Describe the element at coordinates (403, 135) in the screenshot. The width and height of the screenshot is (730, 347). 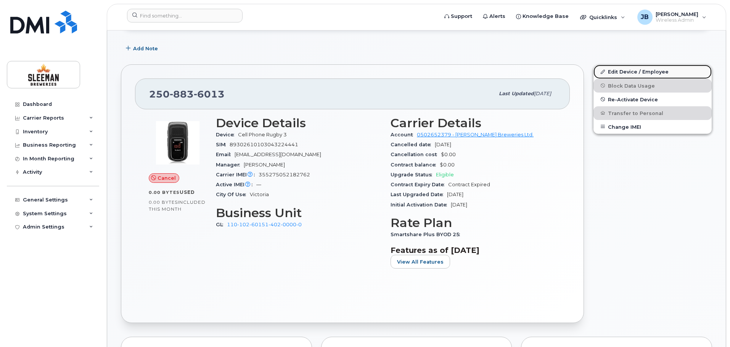
I see `span: Account` at that location.